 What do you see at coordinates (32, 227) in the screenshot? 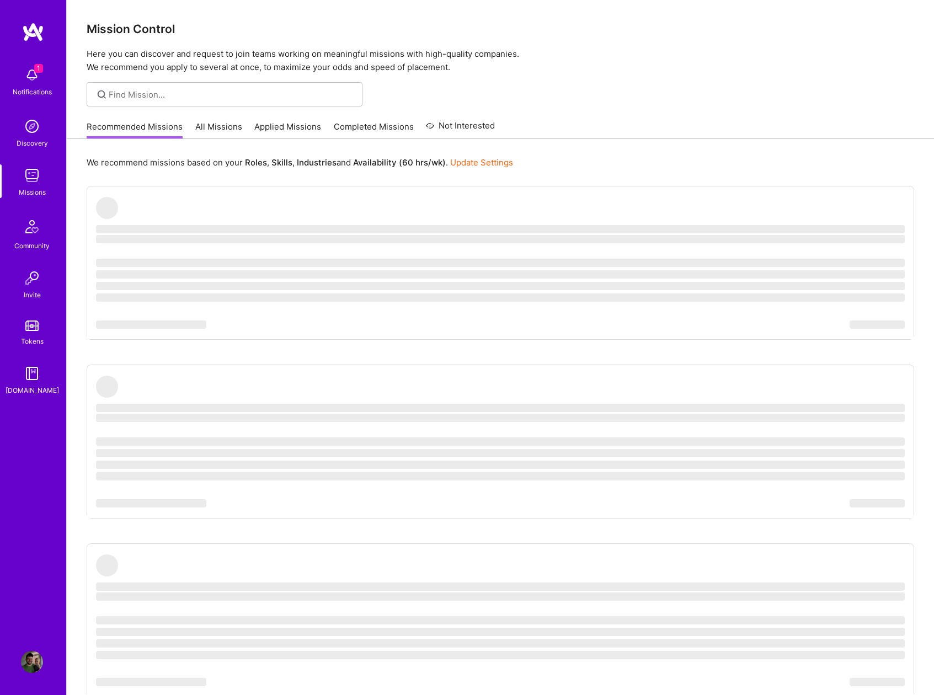
I see `img: Community` at bounding box center [32, 227].